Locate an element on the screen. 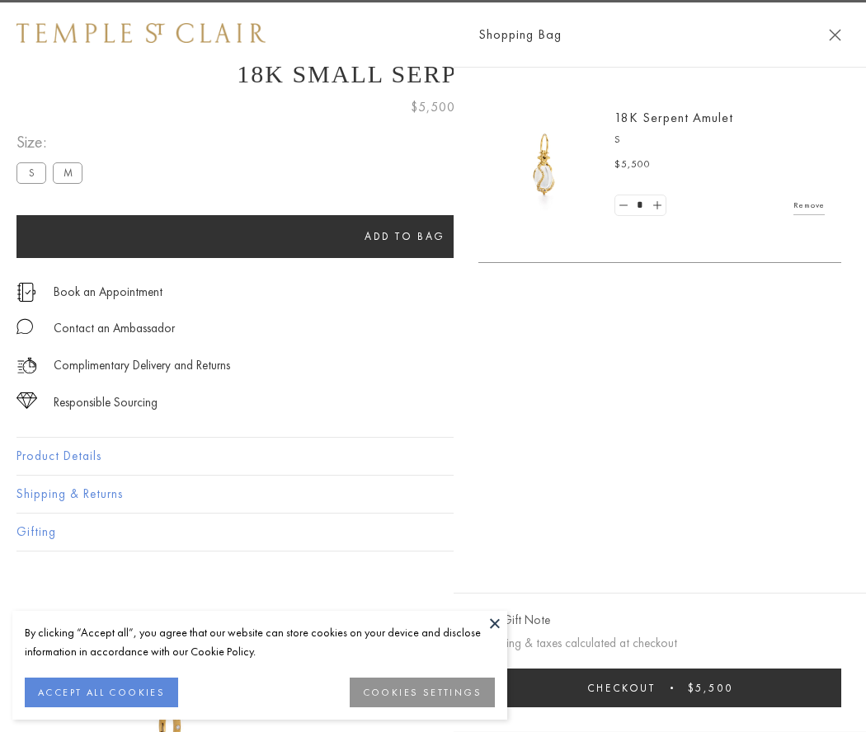 This screenshot has height=732, width=866. button: COOKIES SETTINGS is located at coordinates (422, 692).